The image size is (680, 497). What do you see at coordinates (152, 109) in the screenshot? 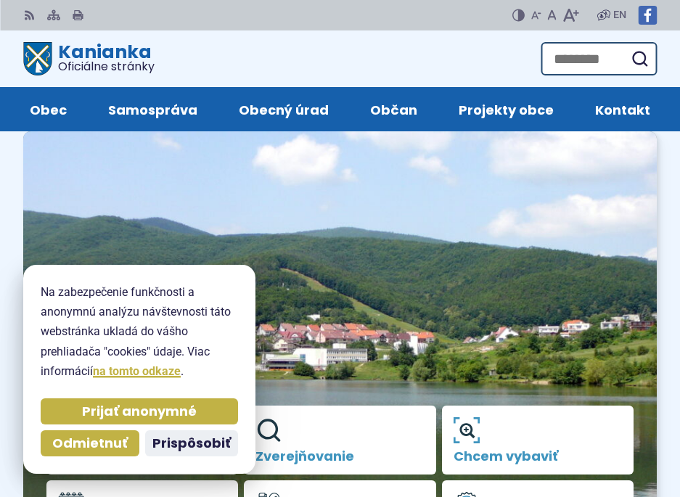
I see `span: Samospráva` at bounding box center [152, 109].